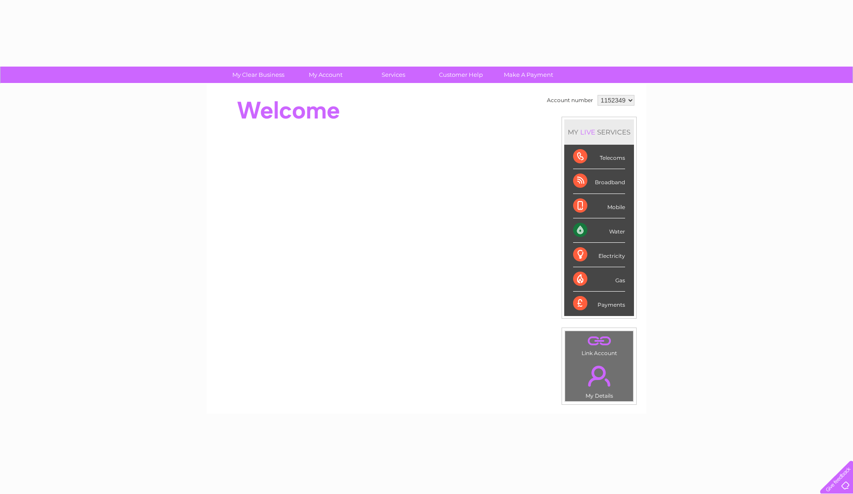 Image resolution: width=853 pixels, height=494 pixels. What do you see at coordinates (570, 100) in the screenshot?
I see `td: Account number` at bounding box center [570, 100].